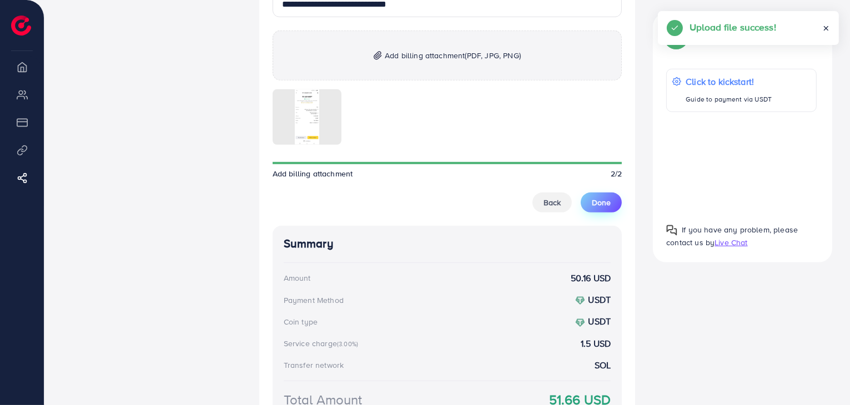 The image size is (850, 405). I want to click on div: Service charge, so click(323, 344).